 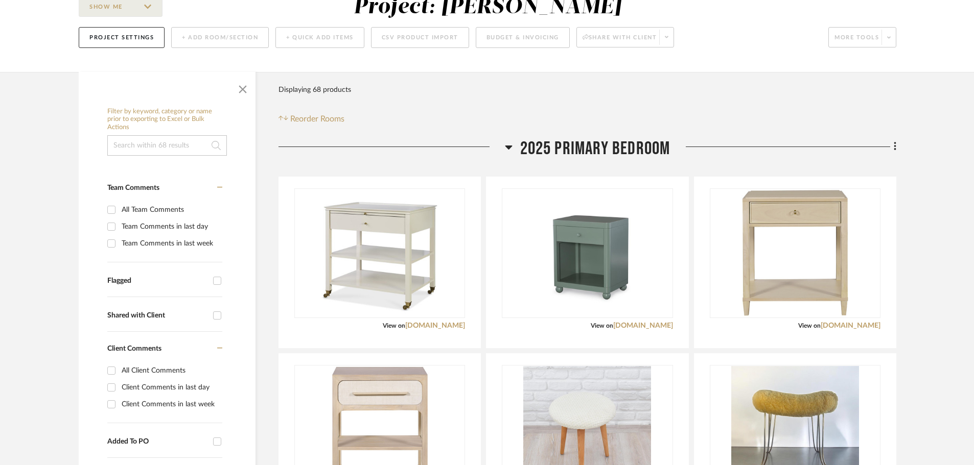 I want to click on div: Team Comments in last day, so click(x=171, y=227).